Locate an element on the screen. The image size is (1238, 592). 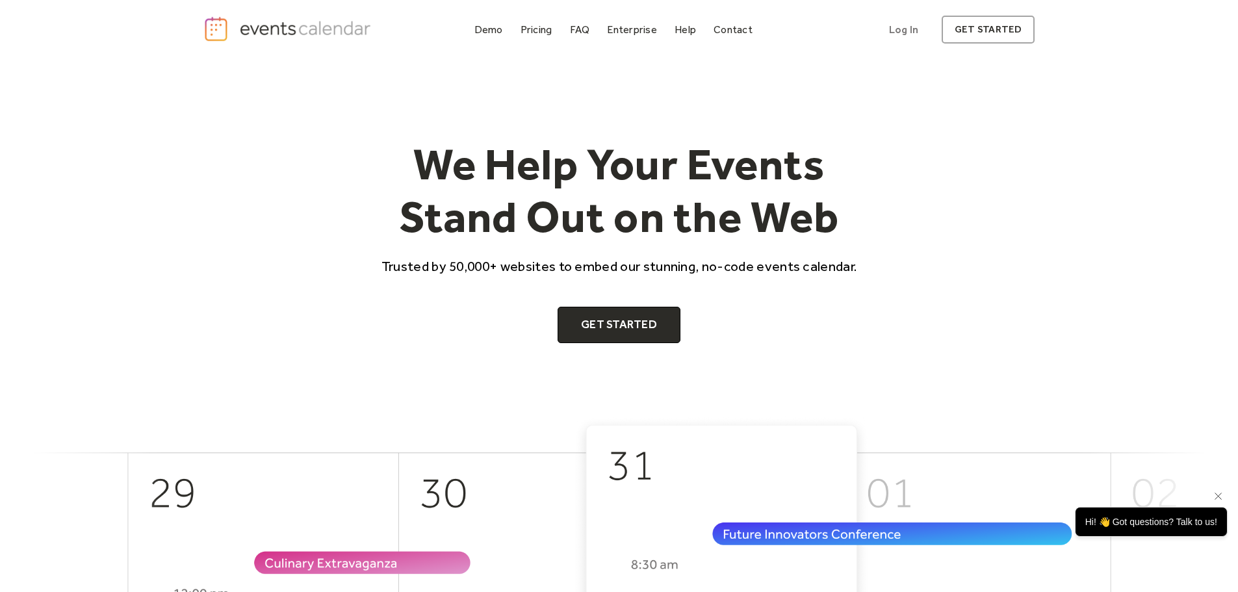
a: Log In is located at coordinates (903, 29).